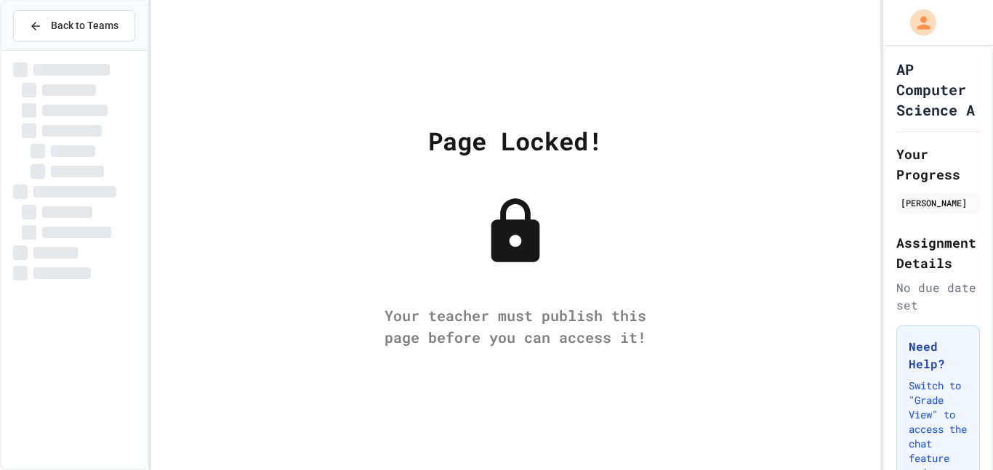 The width and height of the screenshot is (993, 470). Describe the element at coordinates (938, 297) in the screenshot. I see `div: No due date set` at that location.